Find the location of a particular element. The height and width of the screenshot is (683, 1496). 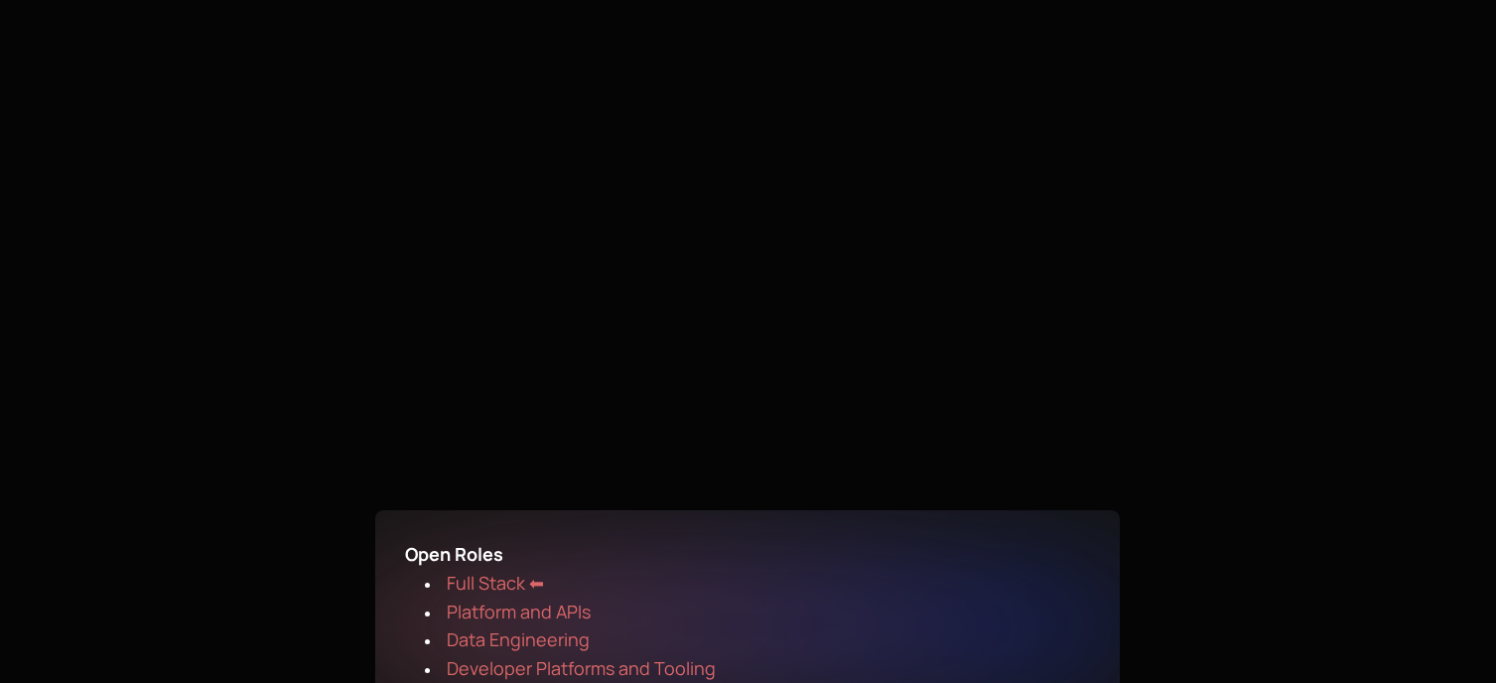

a: Platform and APIs is located at coordinates (518, 613).